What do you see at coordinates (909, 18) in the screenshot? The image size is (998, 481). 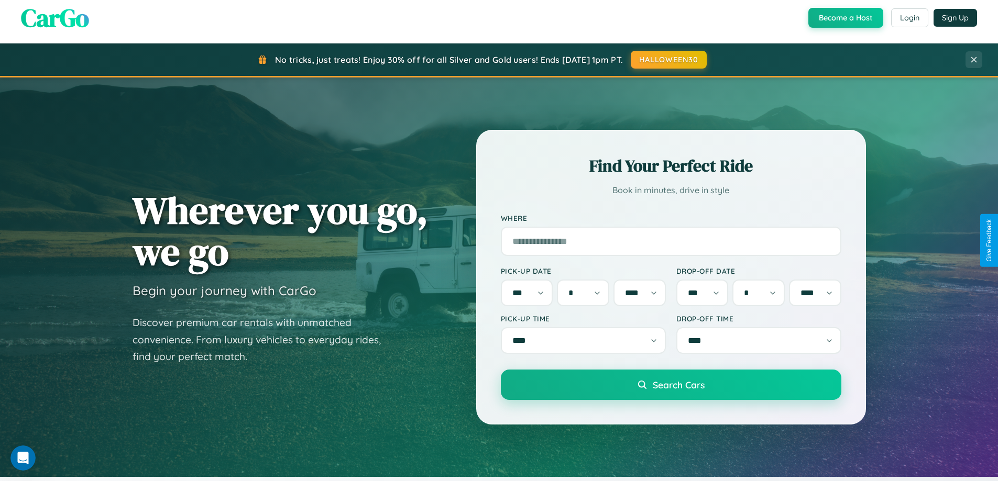 I see `button: Login` at bounding box center [909, 18].